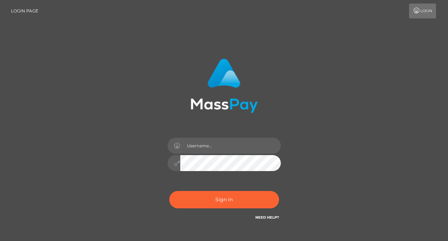  Describe the element at coordinates (231, 145) in the screenshot. I see `input: Username...` at that location.